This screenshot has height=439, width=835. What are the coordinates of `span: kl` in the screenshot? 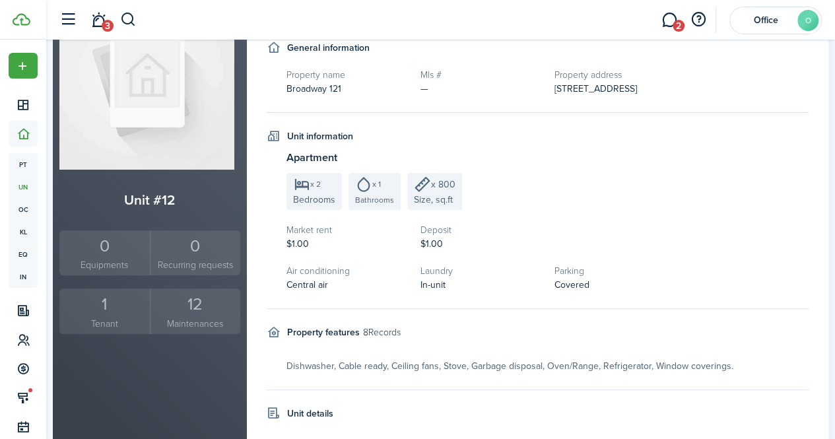 It's located at (23, 232).